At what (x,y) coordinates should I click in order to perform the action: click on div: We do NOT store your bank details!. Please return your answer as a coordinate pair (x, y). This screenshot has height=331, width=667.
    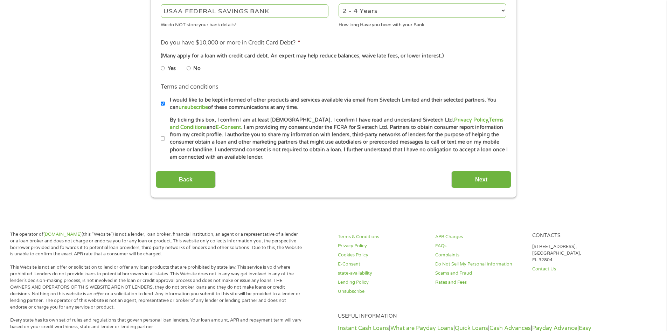
    Looking at the image, I should click on (244, 23).